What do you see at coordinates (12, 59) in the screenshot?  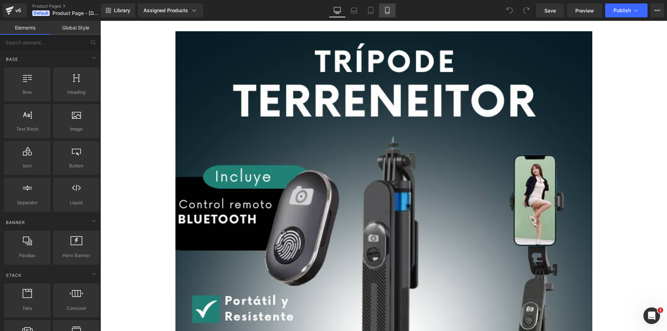 I see `span: Base` at bounding box center [12, 59].